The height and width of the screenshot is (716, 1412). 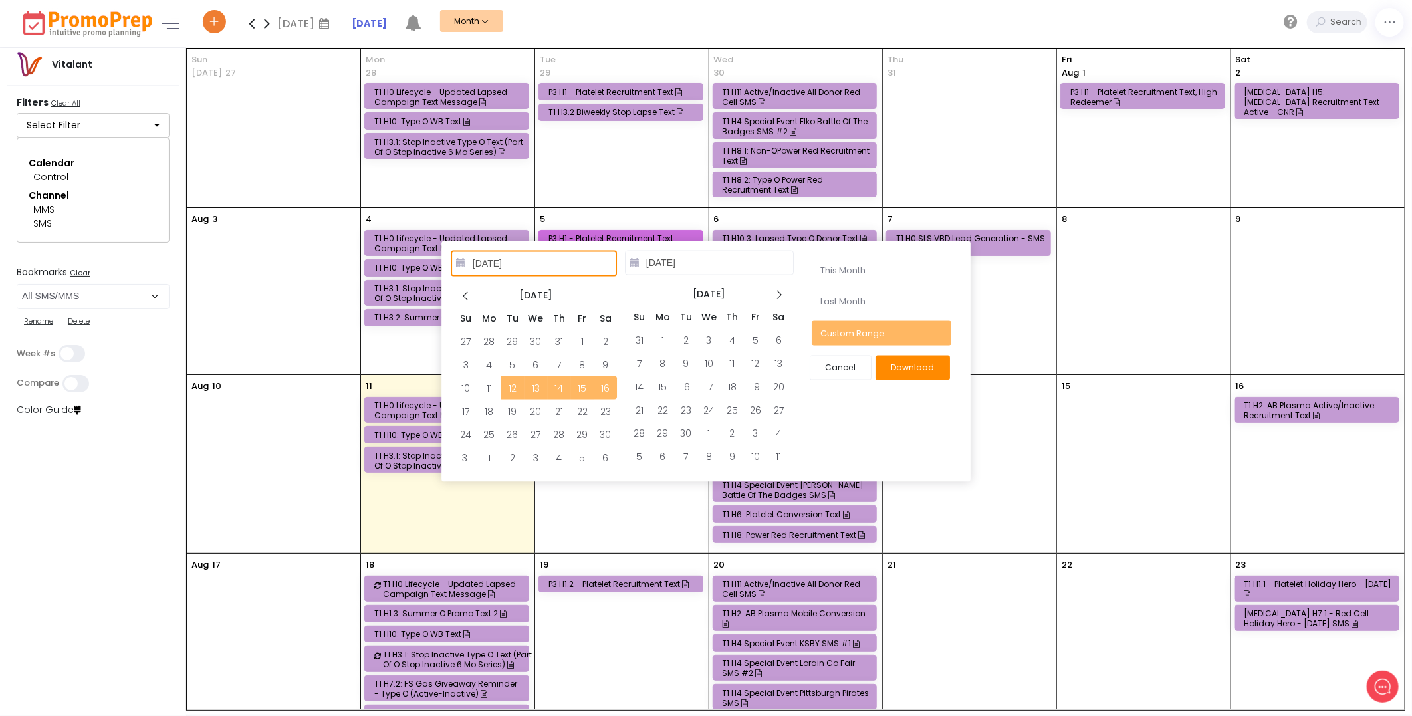 I want to click on img: vitalantlogo.png, so click(x=29, y=64).